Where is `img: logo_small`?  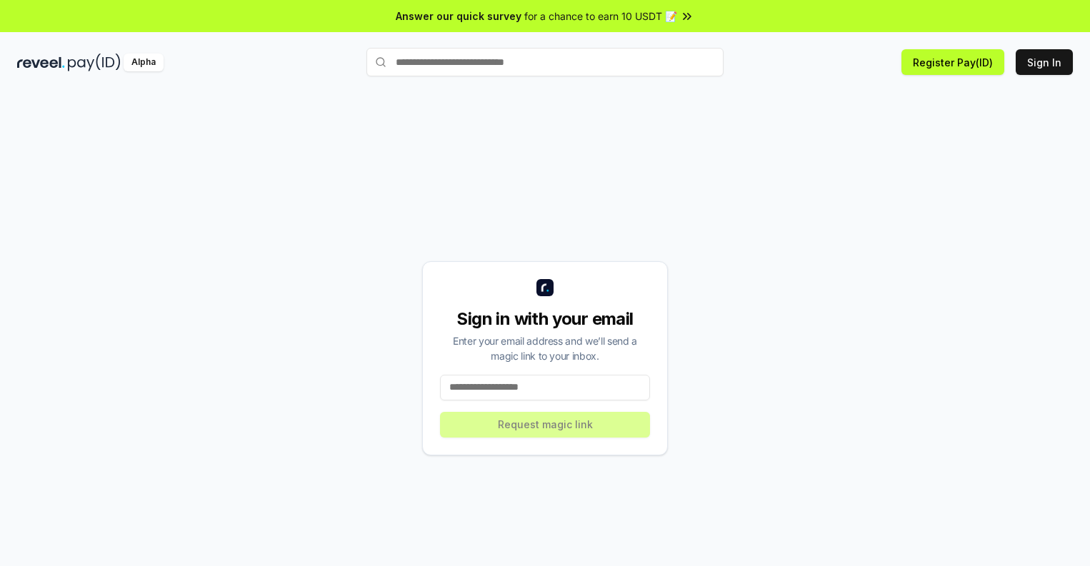 img: logo_small is located at coordinates (545, 288).